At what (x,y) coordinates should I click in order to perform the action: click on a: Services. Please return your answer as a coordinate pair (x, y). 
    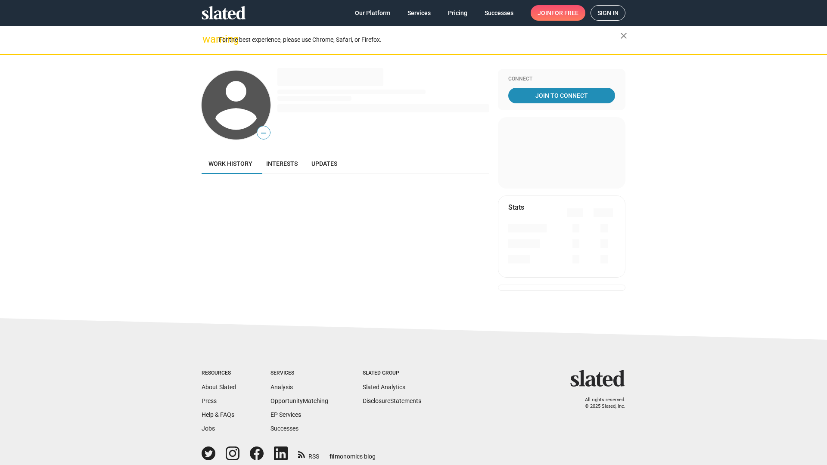
    Looking at the image, I should click on (419, 13).